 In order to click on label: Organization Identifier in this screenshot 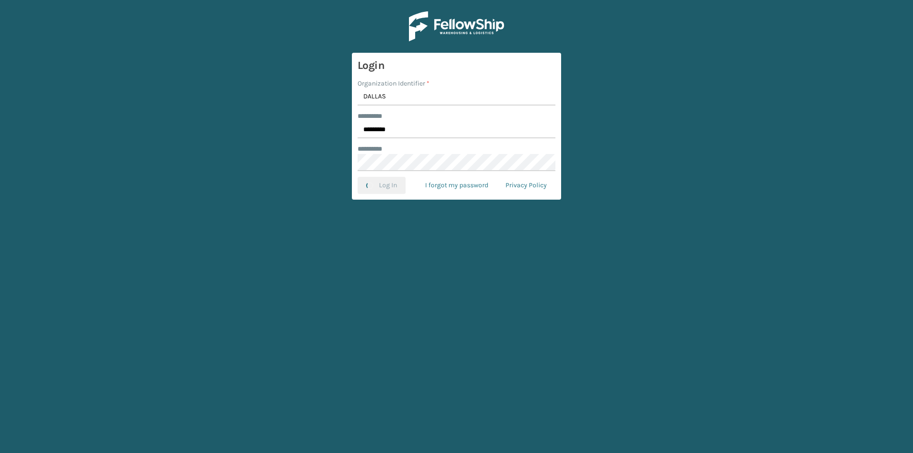, I will do `click(393, 83)`.